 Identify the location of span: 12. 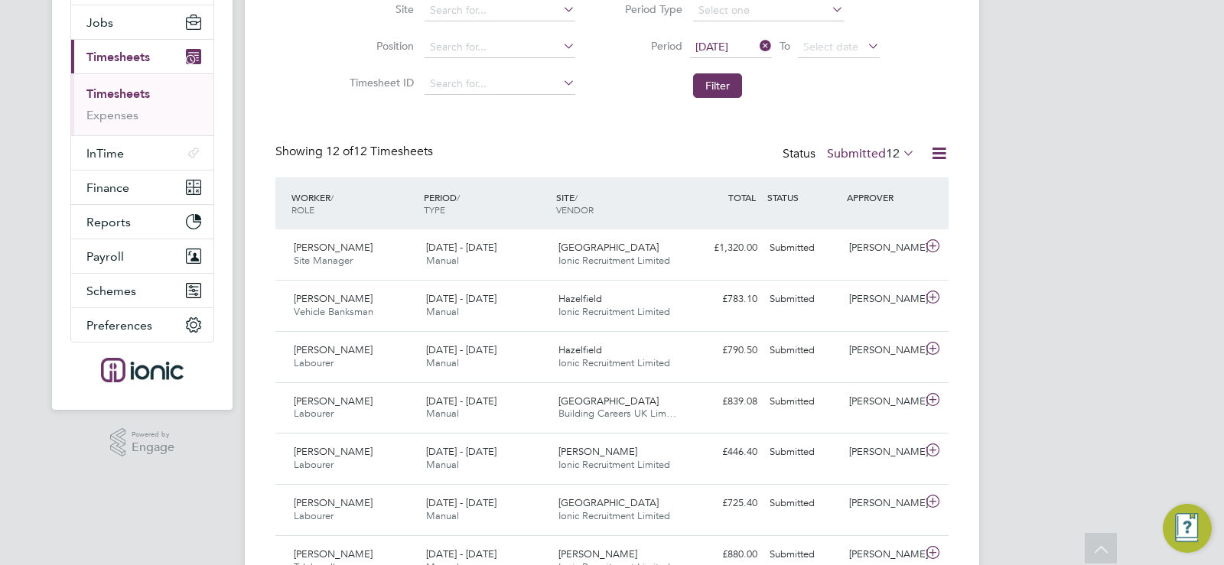
(892, 154).